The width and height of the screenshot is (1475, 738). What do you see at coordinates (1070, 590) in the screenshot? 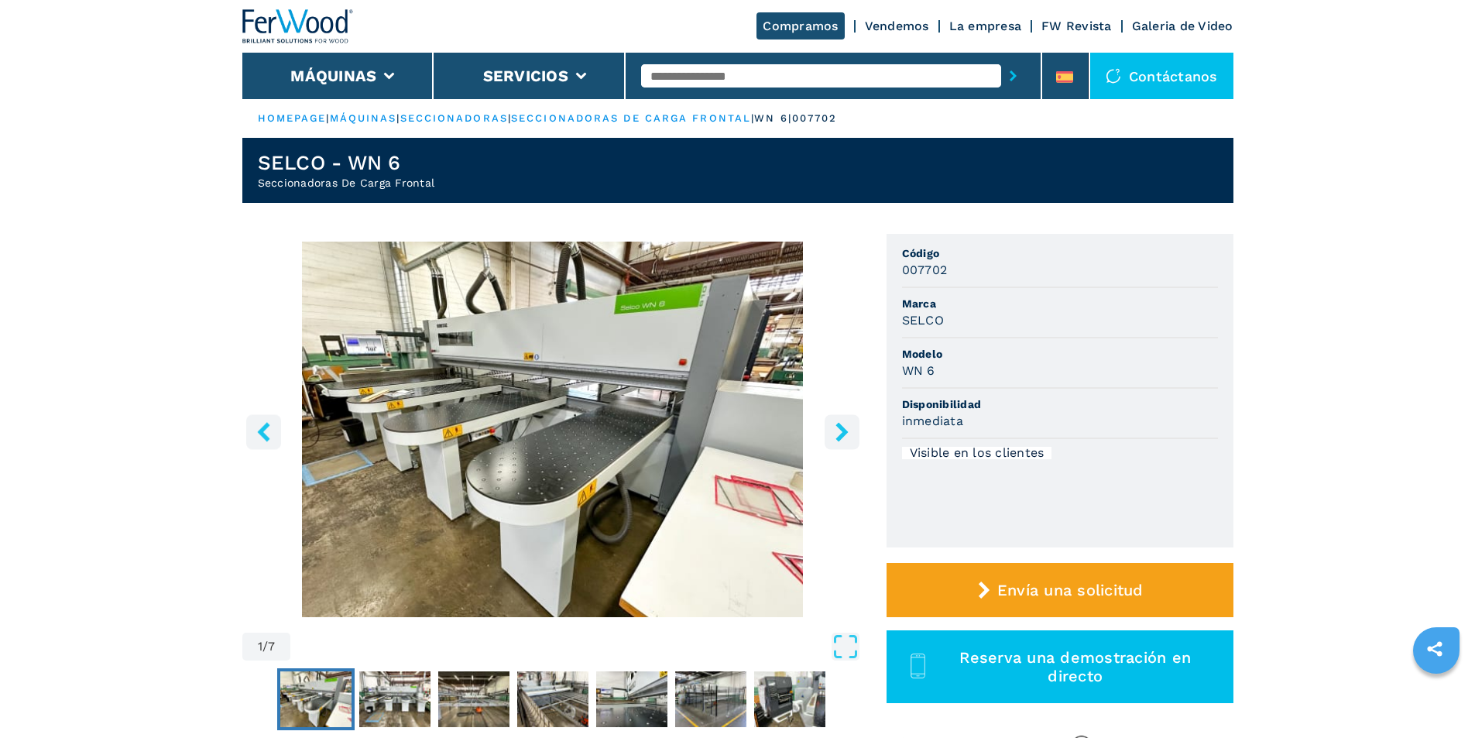
I see `span: Envía una solicitud` at bounding box center [1070, 590].